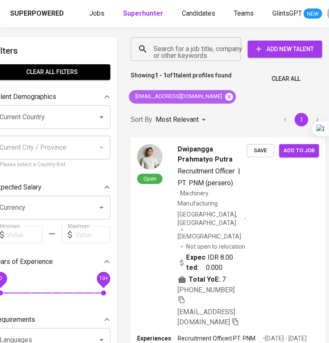 This screenshot has width=329, height=343. Describe the element at coordinates (224, 280) in the screenshot. I see `span: 7` at that location.